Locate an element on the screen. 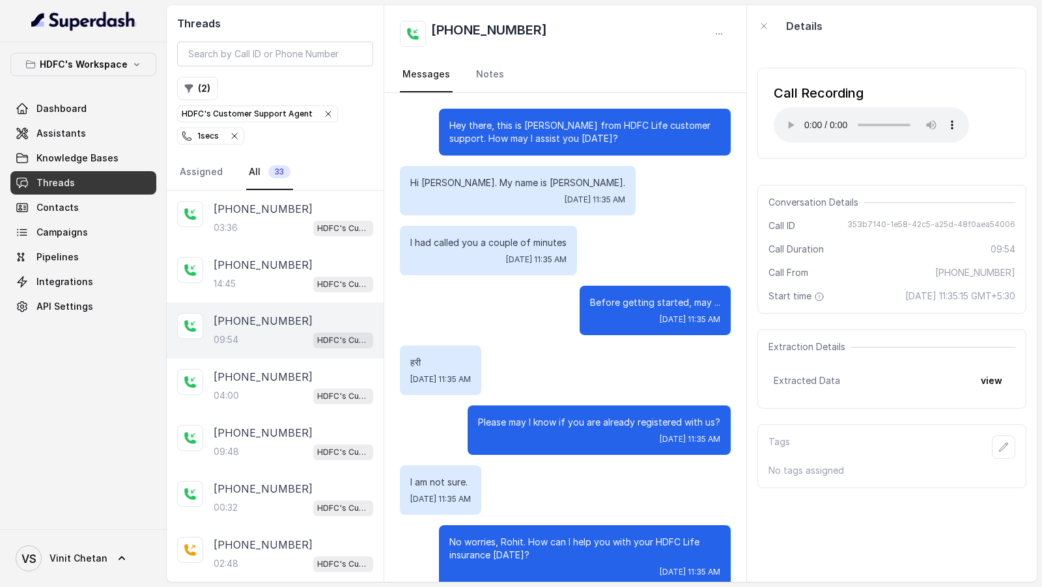 This screenshot has width=1042, height=587. span: Call ID is located at coordinates (781, 226).